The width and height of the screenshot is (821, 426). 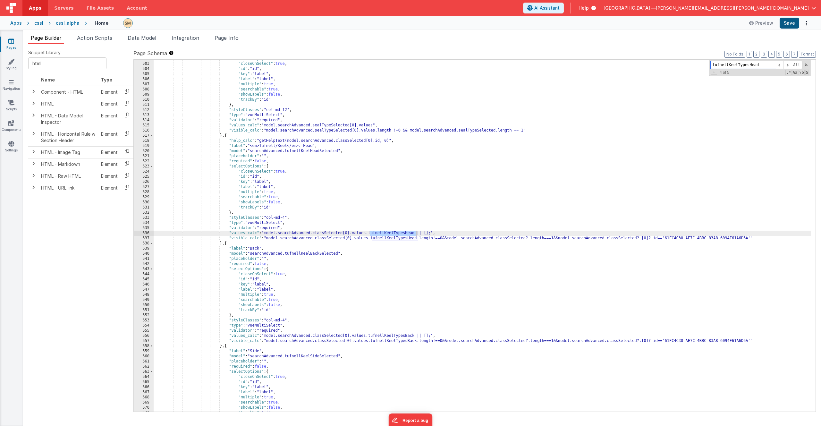 What do you see at coordinates (144, 341) in the screenshot?
I see `div: 557` at bounding box center [144, 341].